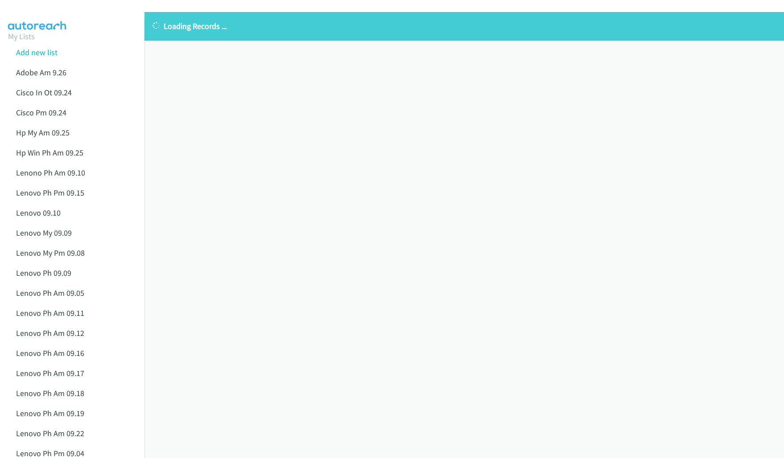  I want to click on a: Lenovo Ph 09.09, so click(44, 273).